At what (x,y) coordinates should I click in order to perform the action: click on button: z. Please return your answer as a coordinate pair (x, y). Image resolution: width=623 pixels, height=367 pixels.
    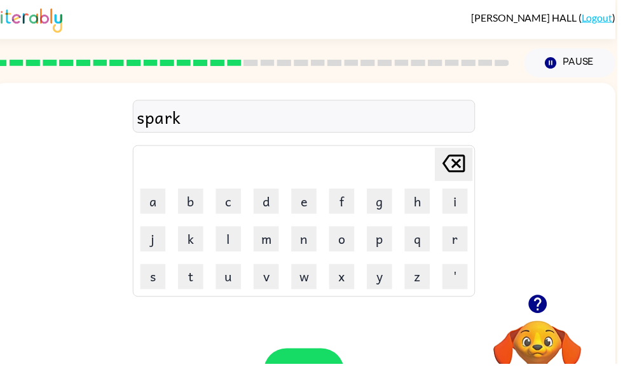
    Looking at the image, I should click on (421, 280).